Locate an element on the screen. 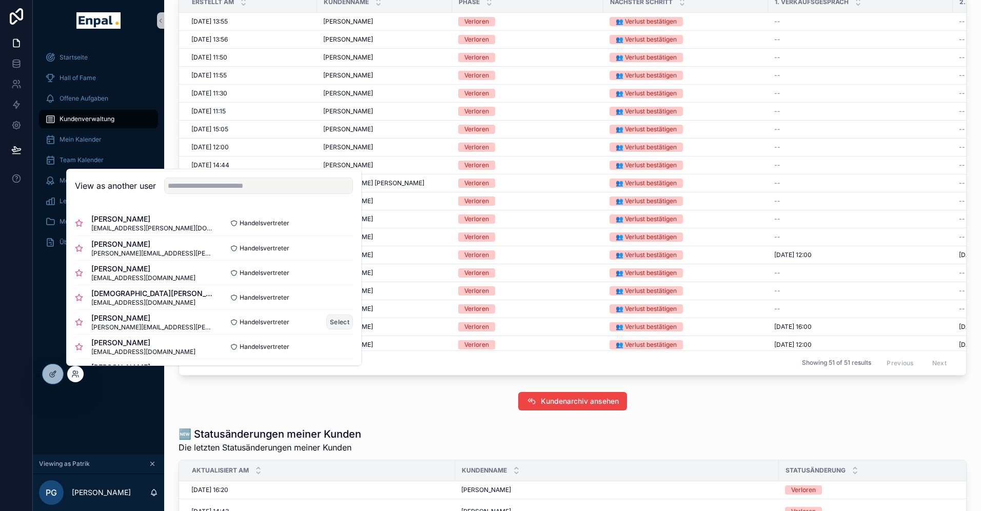 The height and width of the screenshot is (511, 981). span: Kundenarchiv ansehen is located at coordinates (580, 401).